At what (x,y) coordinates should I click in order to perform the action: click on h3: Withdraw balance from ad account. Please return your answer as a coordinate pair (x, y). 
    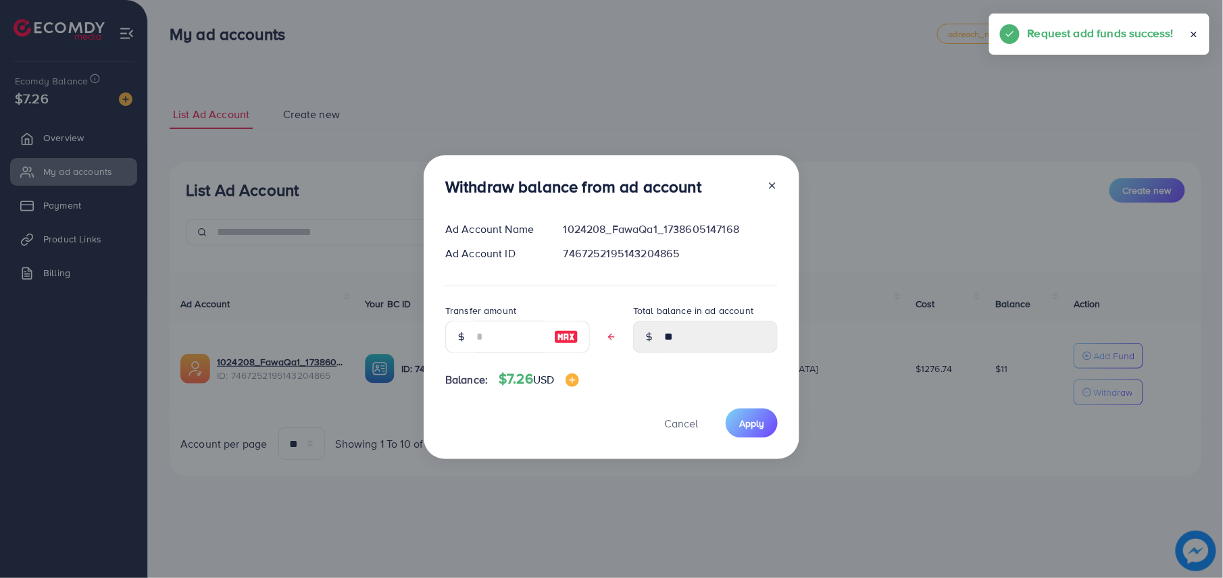
    Looking at the image, I should click on (573, 186).